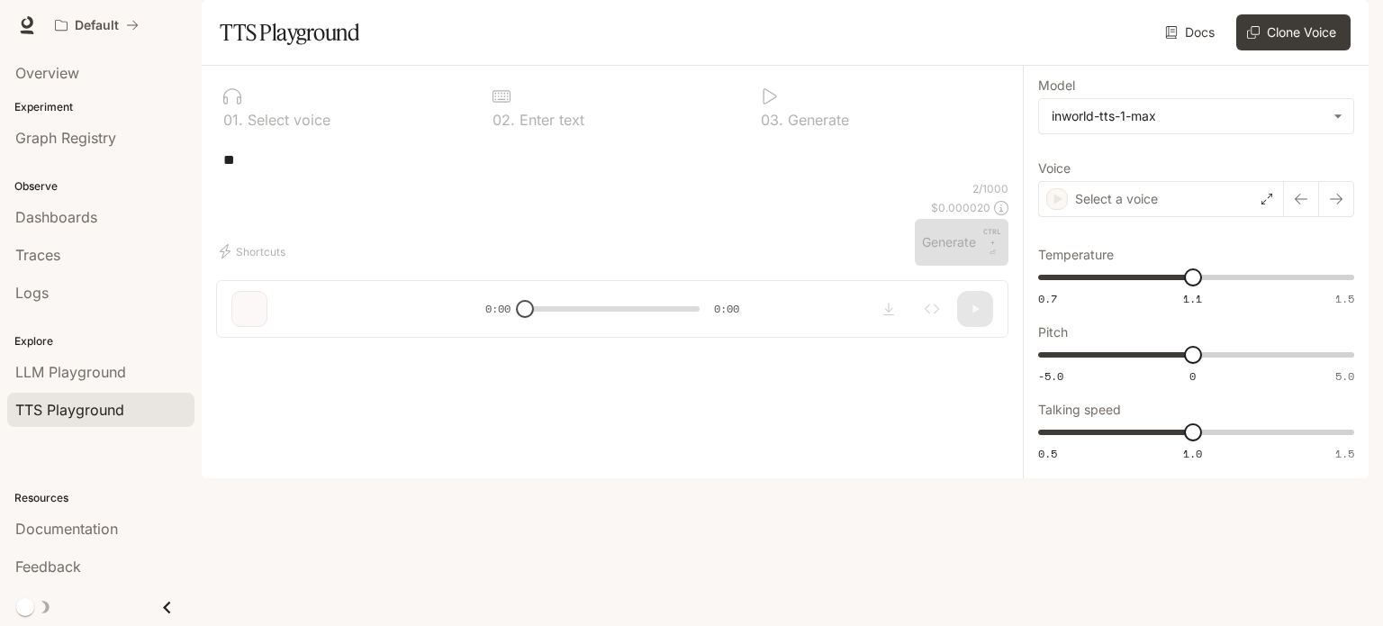 The image size is (1383, 626). I want to click on a: Docs, so click(1192, 32).